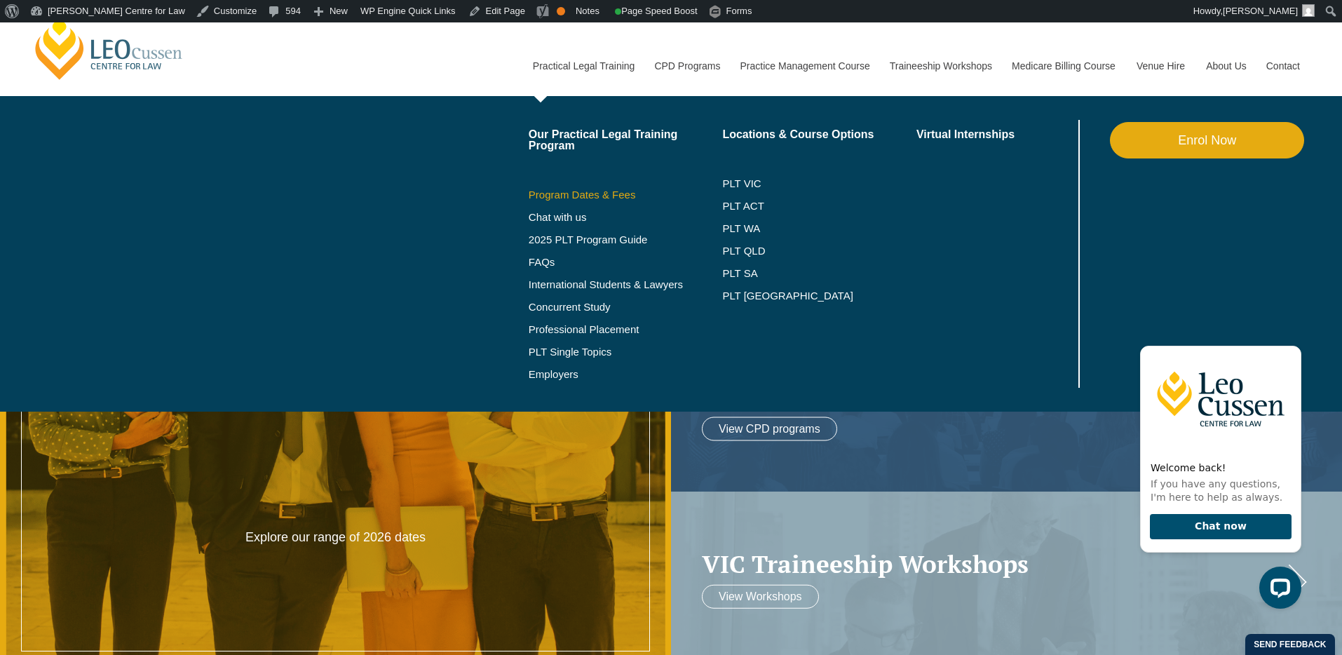  I want to click on a: Traineeship Workshops, so click(940, 66).